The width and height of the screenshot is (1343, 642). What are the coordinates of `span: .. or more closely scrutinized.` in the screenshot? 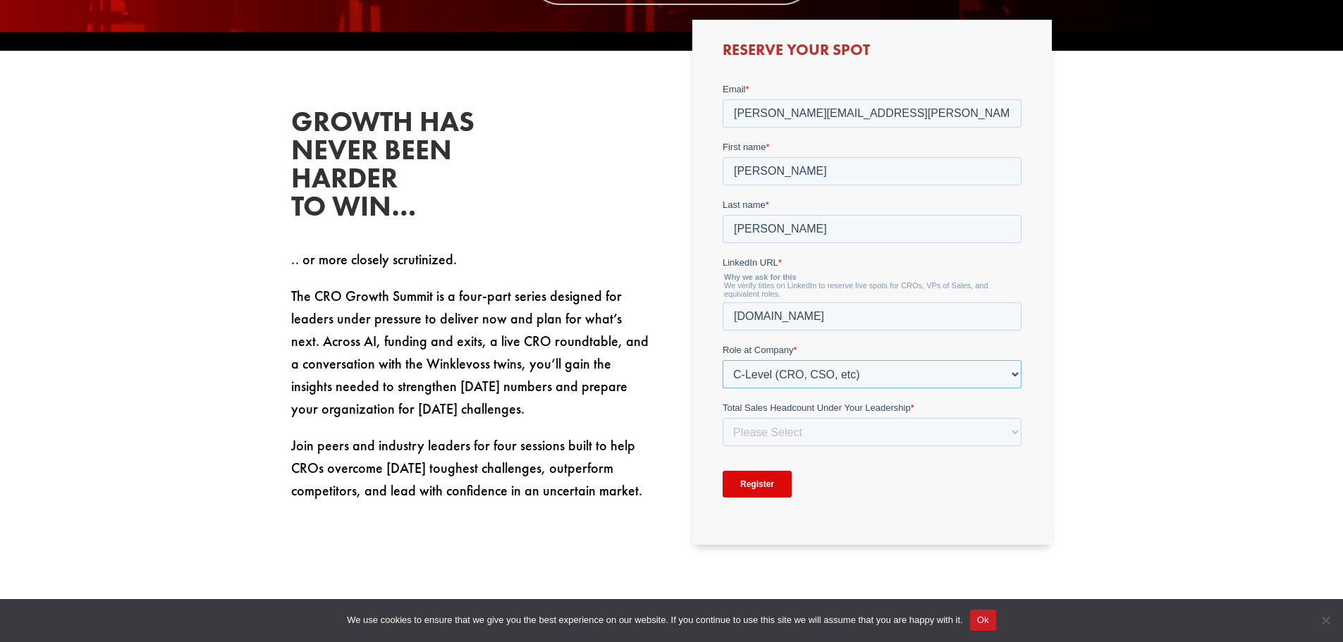 It's located at (374, 259).